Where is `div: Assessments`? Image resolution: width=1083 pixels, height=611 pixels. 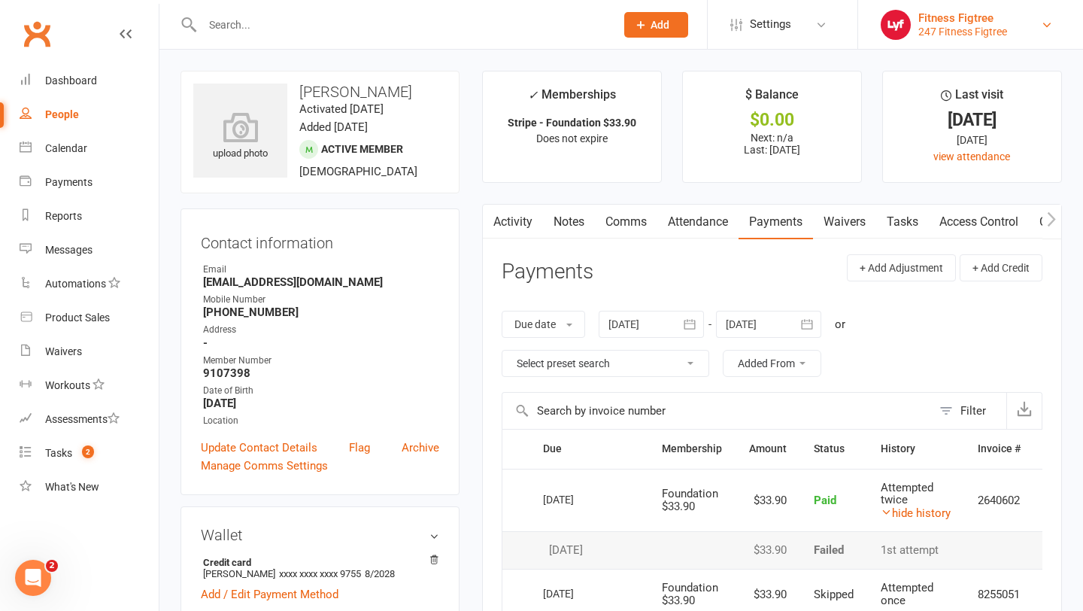
div: Assessments is located at coordinates (82, 419).